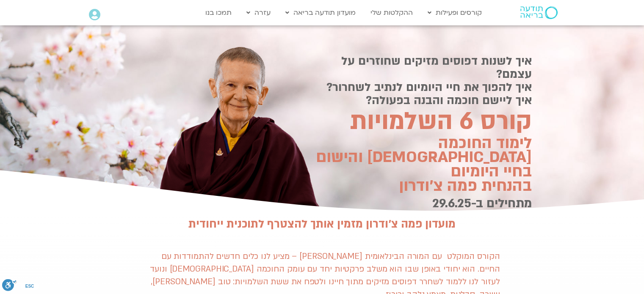 The width and height of the screenshot is (644, 294). I want to click on a: תמכו בנו, so click(218, 13).